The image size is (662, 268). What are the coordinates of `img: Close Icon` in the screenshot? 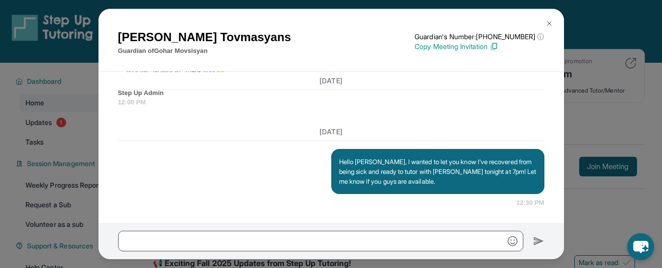 It's located at (549, 24).